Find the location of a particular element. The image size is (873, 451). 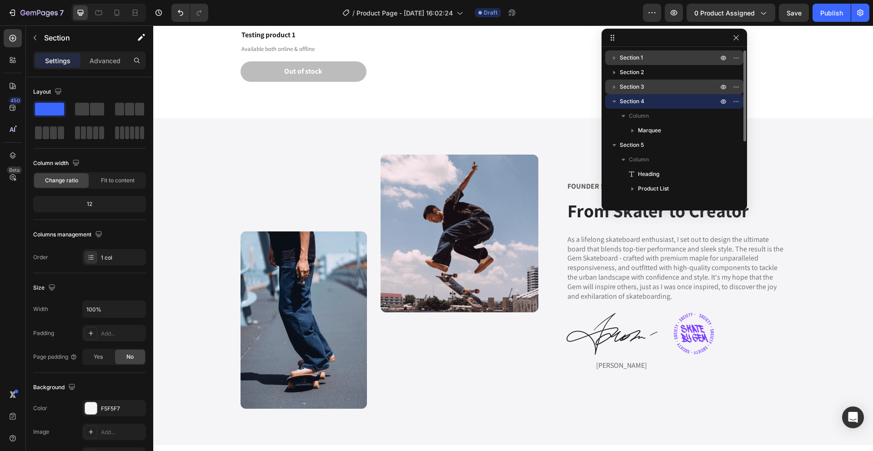

span: Product List is located at coordinates (653, 189).